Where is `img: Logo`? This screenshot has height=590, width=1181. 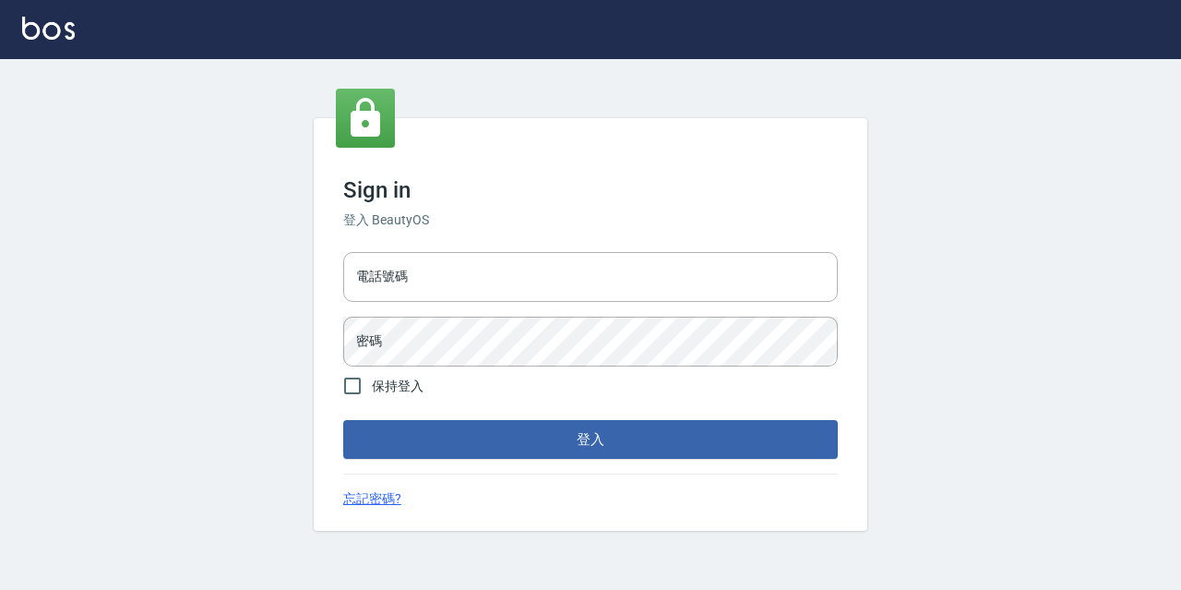 img: Logo is located at coordinates (48, 28).